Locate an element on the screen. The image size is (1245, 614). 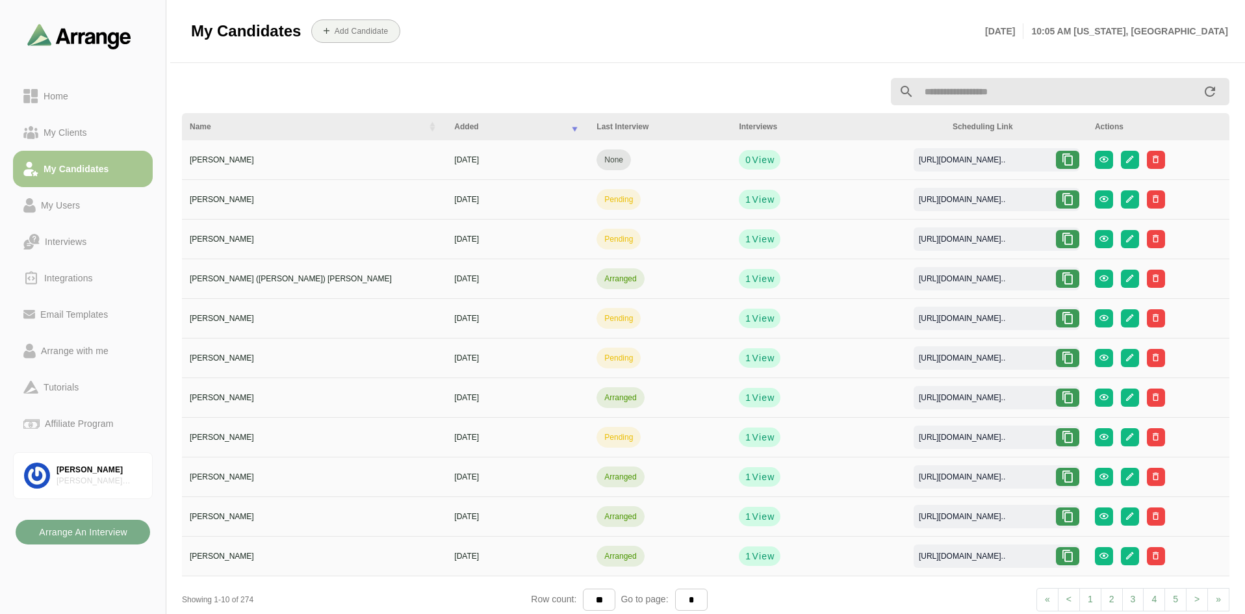
button: Arrange An Interview is located at coordinates (83, 532).